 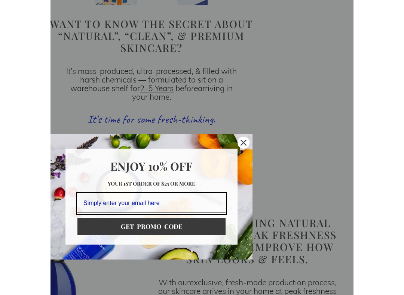 I want to click on button: GET PROMO CODE, so click(x=202, y=226).